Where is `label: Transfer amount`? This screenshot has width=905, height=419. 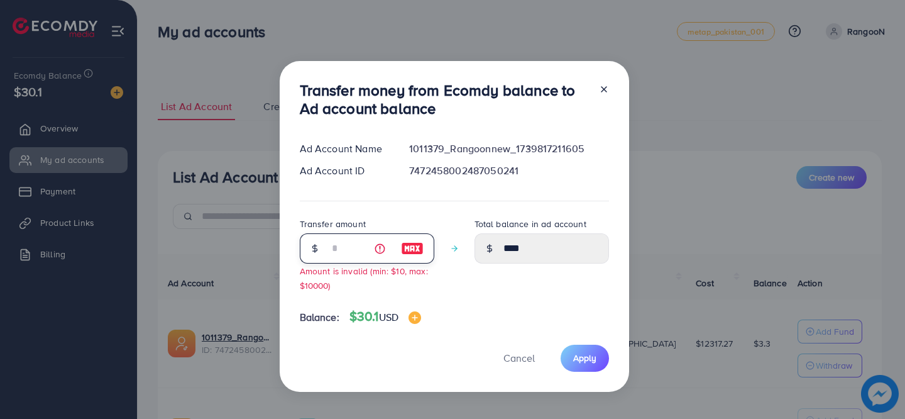
label: Transfer amount is located at coordinates (333, 224).